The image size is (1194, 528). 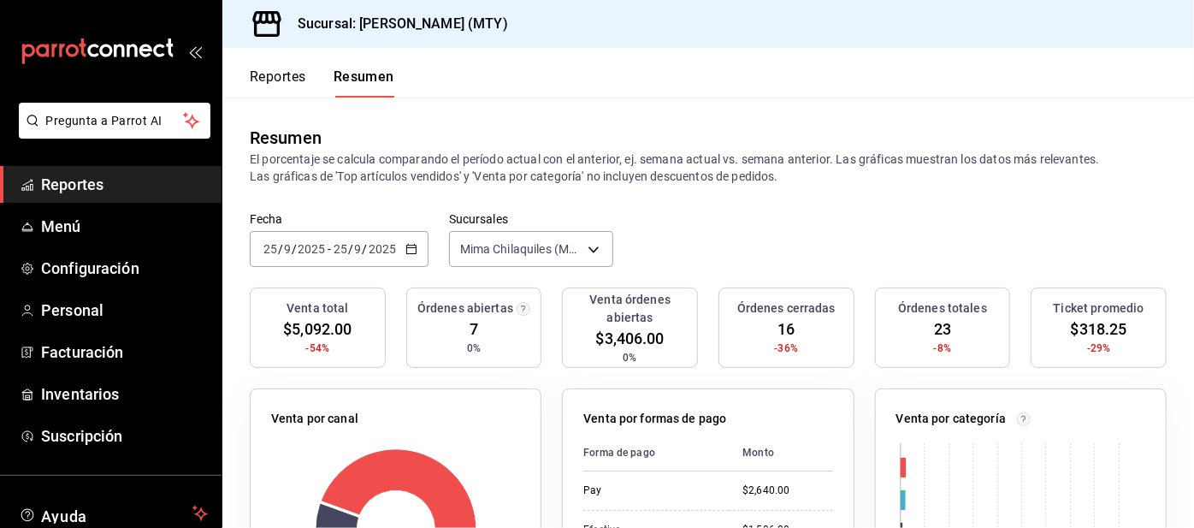 What do you see at coordinates (531, 220) in the screenshot?
I see `label: Sucursales` at bounding box center [531, 220].